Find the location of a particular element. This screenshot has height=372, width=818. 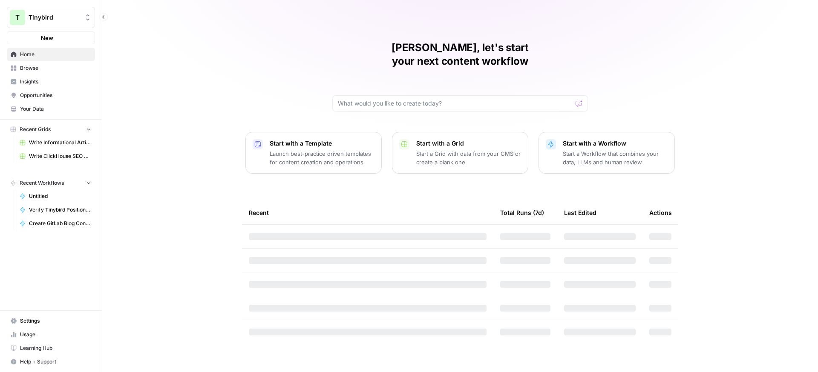

div: Last Edited is located at coordinates (580, 213).